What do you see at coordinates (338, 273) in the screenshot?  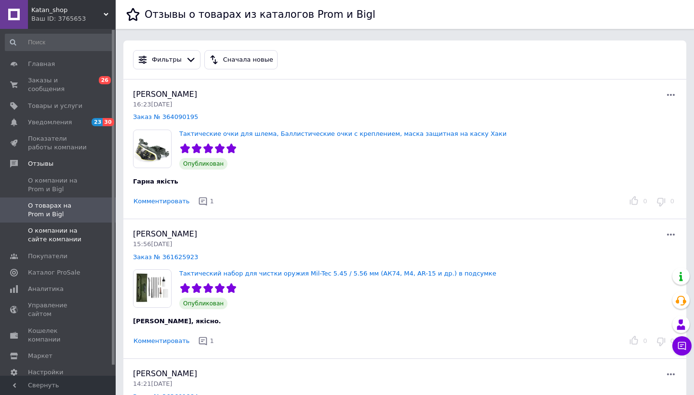 I see `a: Тактический набор для чистки оружия Mil-Tec 5.45 / 5.56 мм (АК74, M4, AR-15 и др.) в подсумке` at bounding box center [338, 273].